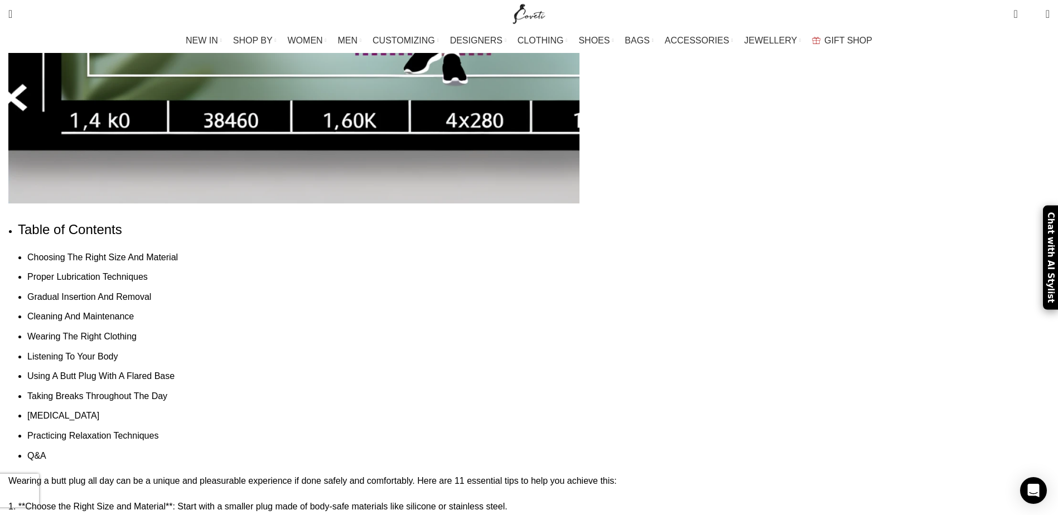 This screenshot has height=515, width=1058. What do you see at coordinates (10, 14) in the screenshot?
I see `a: Search` at bounding box center [10, 14].